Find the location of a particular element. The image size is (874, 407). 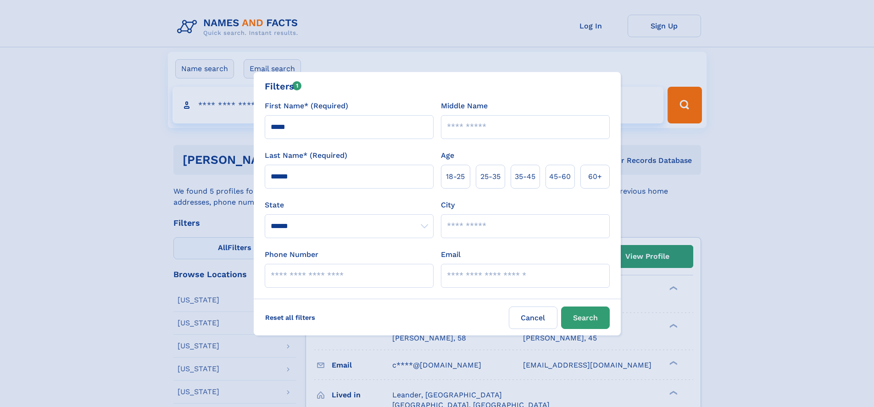

label: First Name* (Required) is located at coordinates (306, 106).